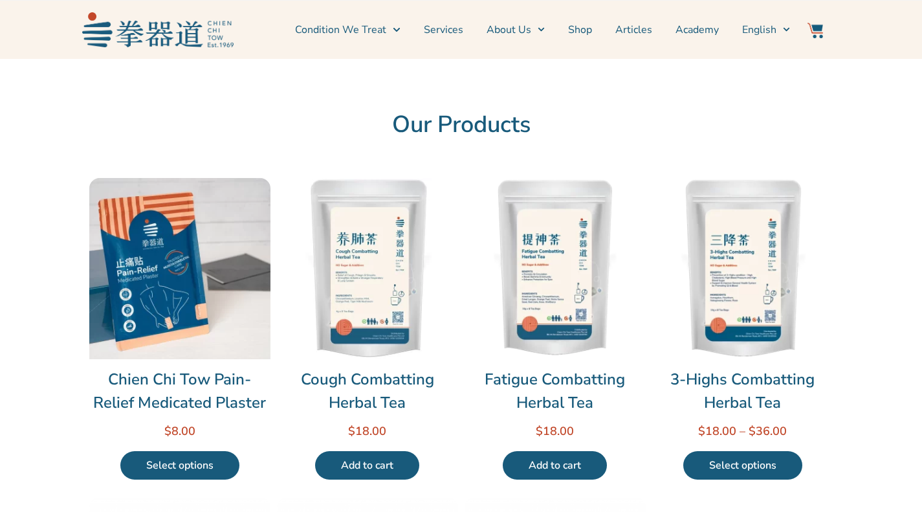  What do you see at coordinates (743, 465) in the screenshot?
I see `a: Select options for “3-Highs Combatting Herbal Tea”` at bounding box center [743, 465].